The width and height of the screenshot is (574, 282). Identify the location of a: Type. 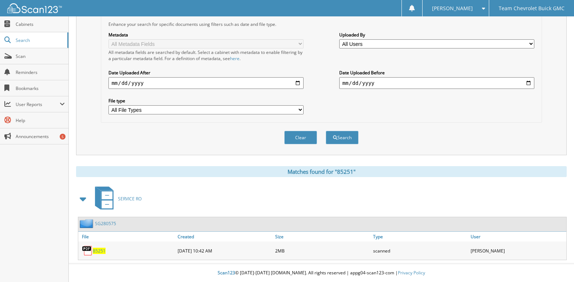
(420, 236).